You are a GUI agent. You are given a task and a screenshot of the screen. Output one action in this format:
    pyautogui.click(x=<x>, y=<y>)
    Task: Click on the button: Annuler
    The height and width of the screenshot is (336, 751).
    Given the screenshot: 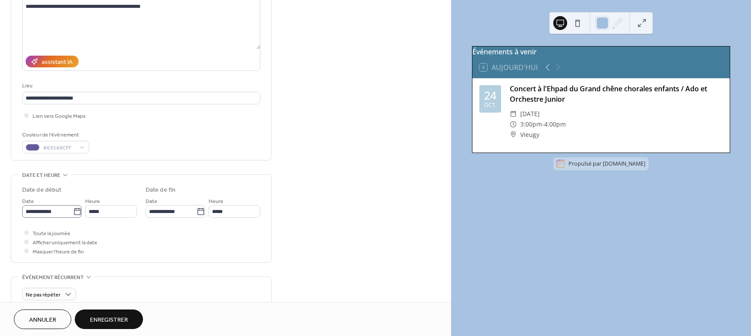 What is the action you would take?
    pyautogui.click(x=43, y=319)
    